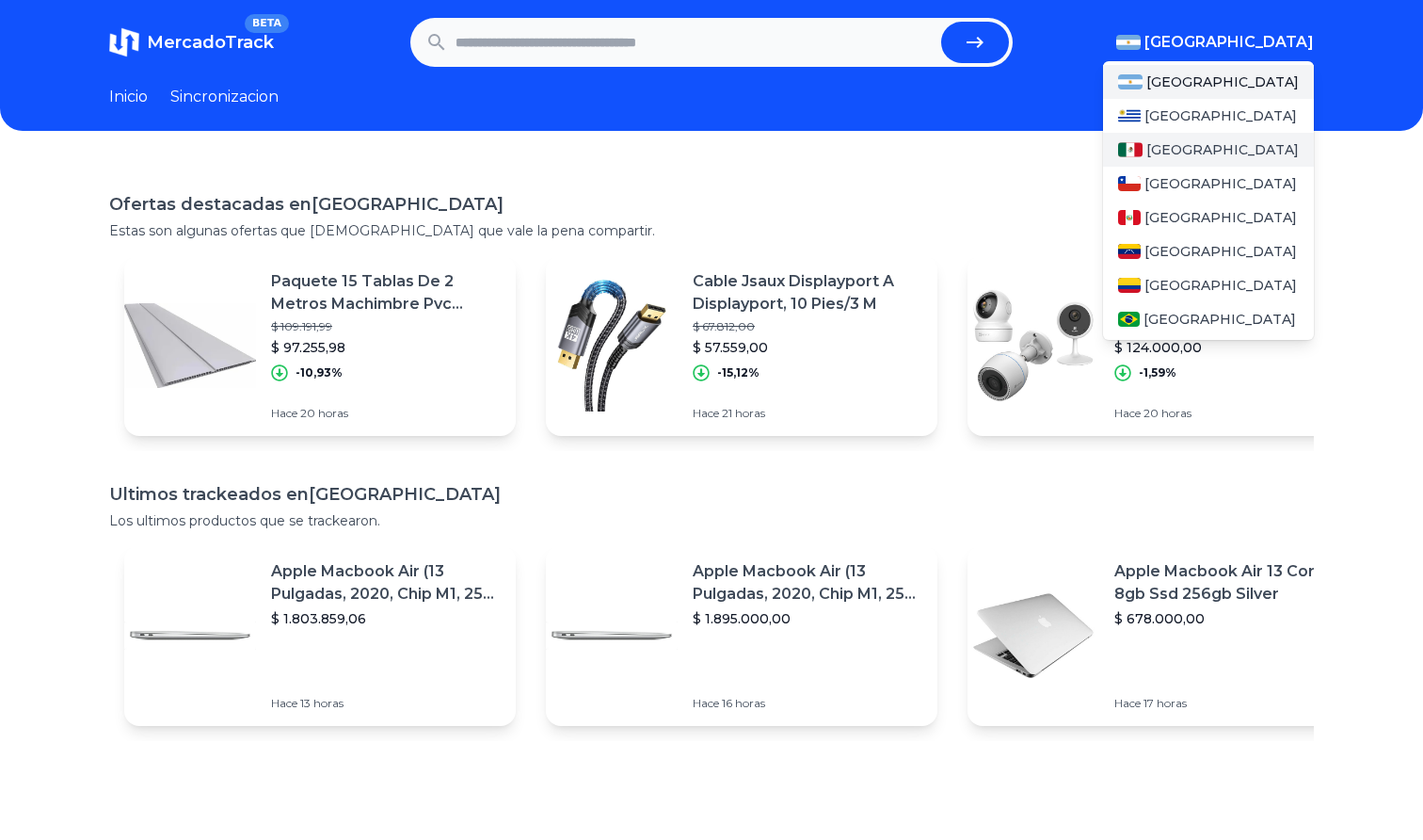 This screenshot has height=840, width=1423. Describe the element at coordinates (808, 619) in the screenshot. I see `p: $ 1.895.000,00` at that location.